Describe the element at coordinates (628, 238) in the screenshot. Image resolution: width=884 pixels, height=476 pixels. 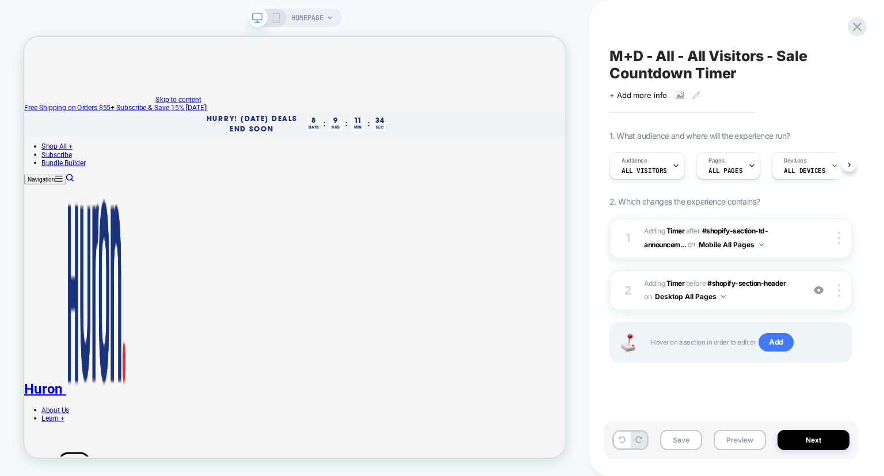
I see `div: 1` at that location.